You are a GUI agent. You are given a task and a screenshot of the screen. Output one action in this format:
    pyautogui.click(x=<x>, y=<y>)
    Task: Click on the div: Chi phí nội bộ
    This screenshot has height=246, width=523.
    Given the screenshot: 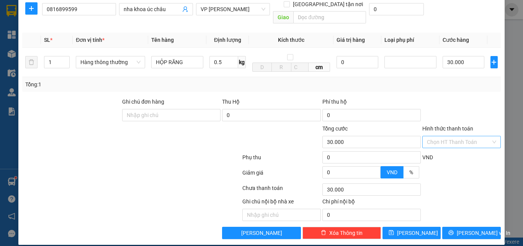 What is the action you would take?
    pyautogui.click(x=372, y=203)
    